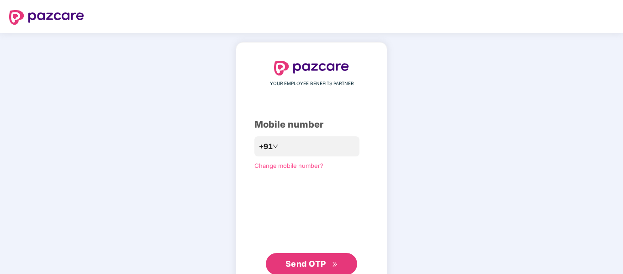  What do you see at coordinates (289, 165) in the screenshot?
I see `a: Change mobile number?` at bounding box center [289, 165].